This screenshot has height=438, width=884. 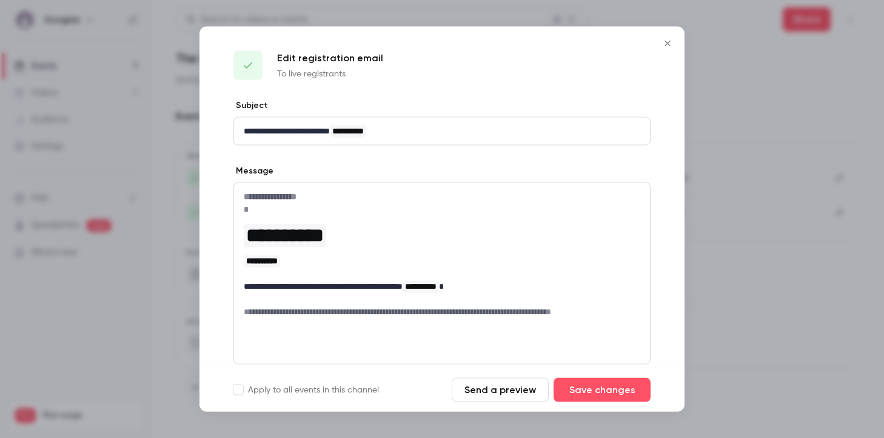 What do you see at coordinates (330, 74) in the screenshot?
I see `p: To live registrants` at bounding box center [330, 74].